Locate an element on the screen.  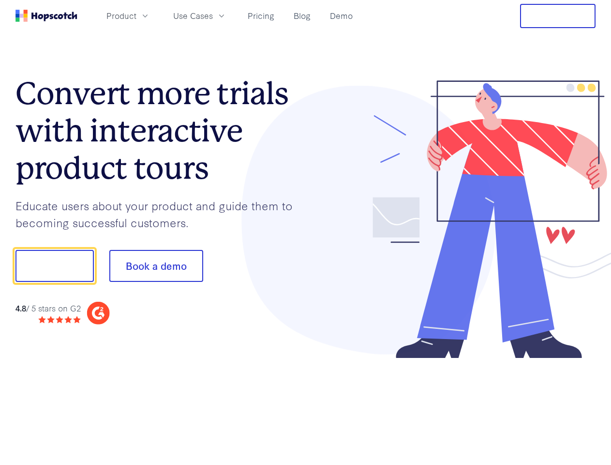
h1: Convert more trials with interactive product tours is located at coordinates (161, 131).